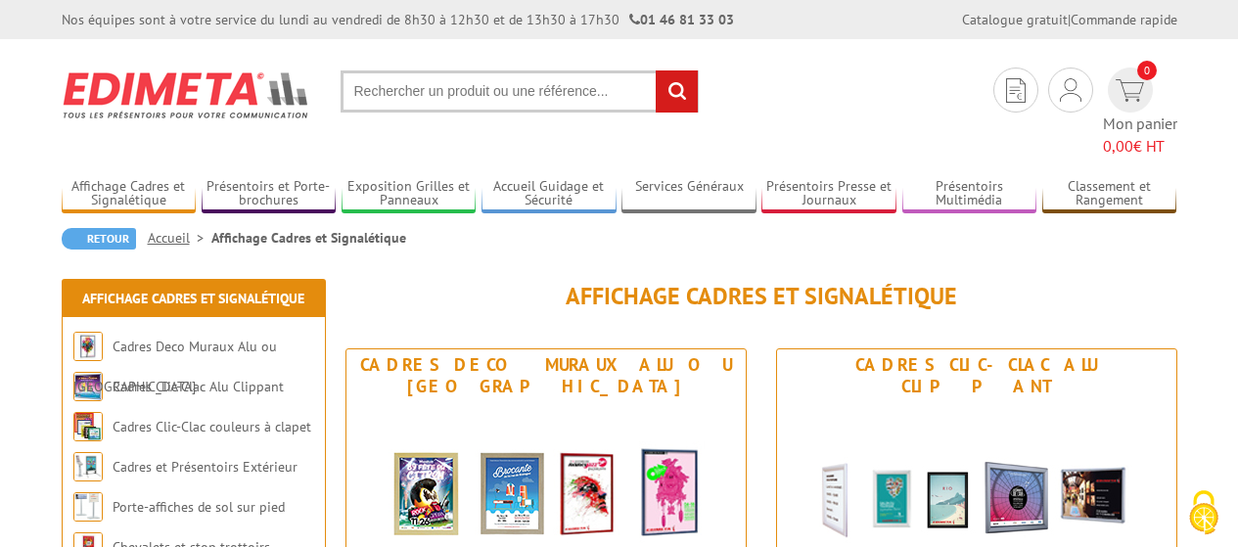 This screenshot has width=1238, height=547. I want to click on a: Cadres Clic-Clac couleurs à clapet, so click(211, 427).